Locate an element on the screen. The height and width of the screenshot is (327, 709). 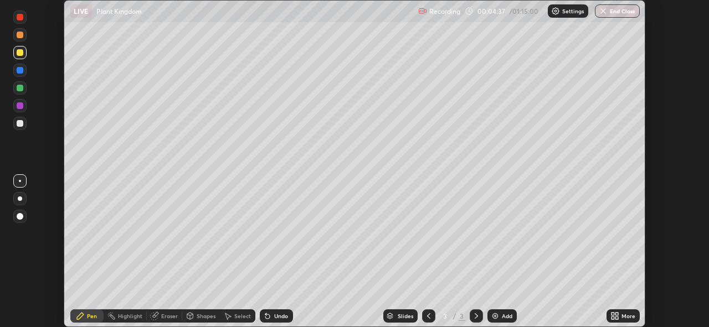
div: Highlight is located at coordinates (130, 316).